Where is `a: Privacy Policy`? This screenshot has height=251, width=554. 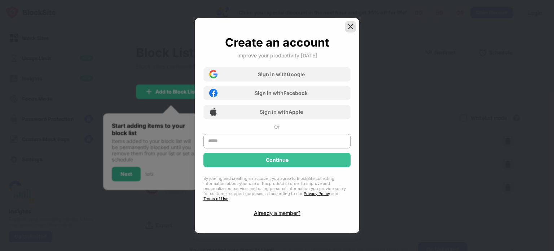
a: Privacy Policy is located at coordinates (317, 193).